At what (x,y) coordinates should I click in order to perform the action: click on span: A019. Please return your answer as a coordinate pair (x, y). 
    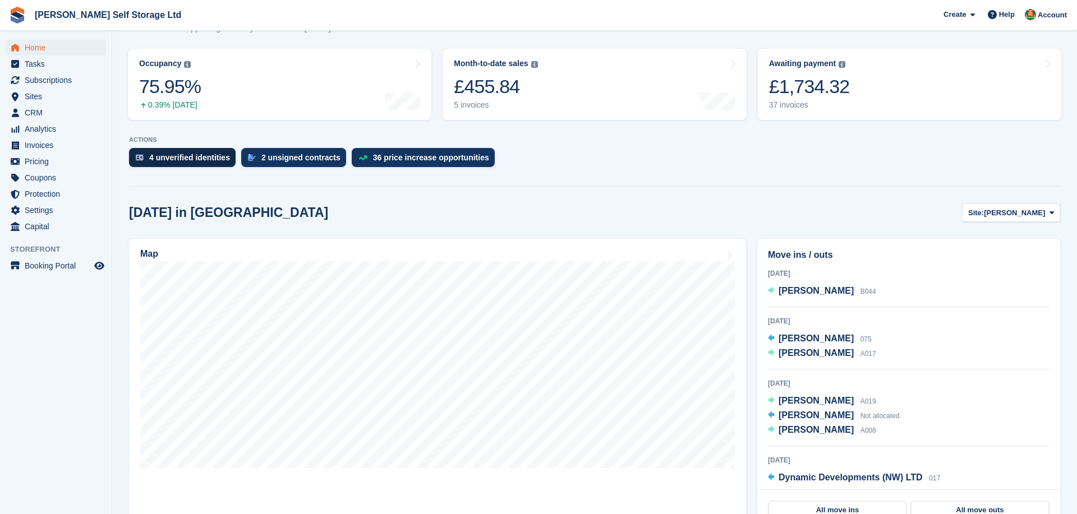
    Looking at the image, I should click on (868, 402).